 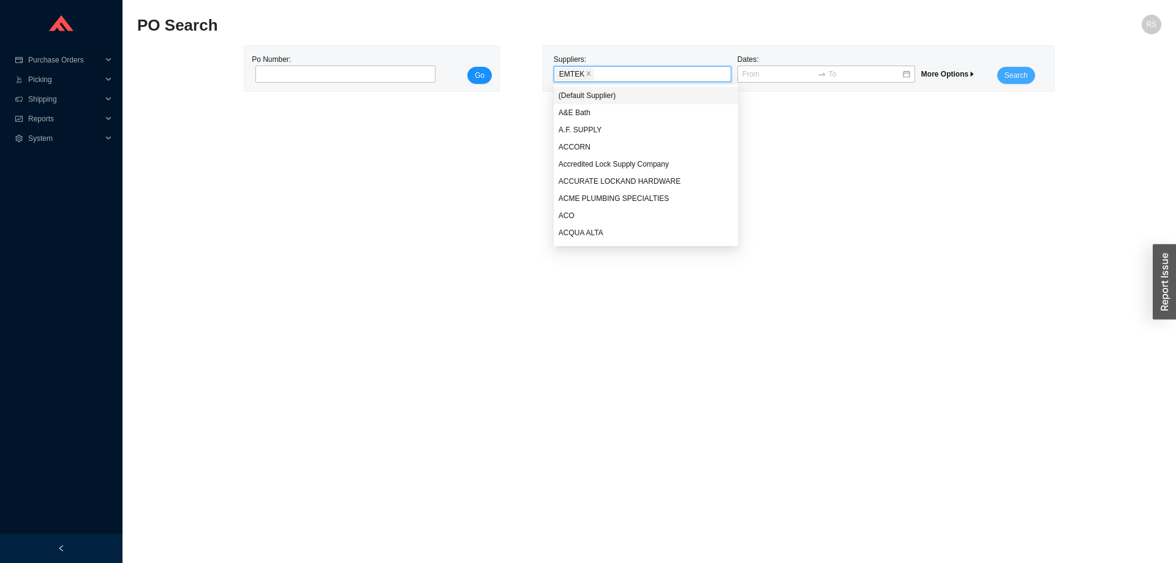 What do you see at coordinates (19, 119) in the screenshot?
I see `span: fund` at bounding box center [19, 119].